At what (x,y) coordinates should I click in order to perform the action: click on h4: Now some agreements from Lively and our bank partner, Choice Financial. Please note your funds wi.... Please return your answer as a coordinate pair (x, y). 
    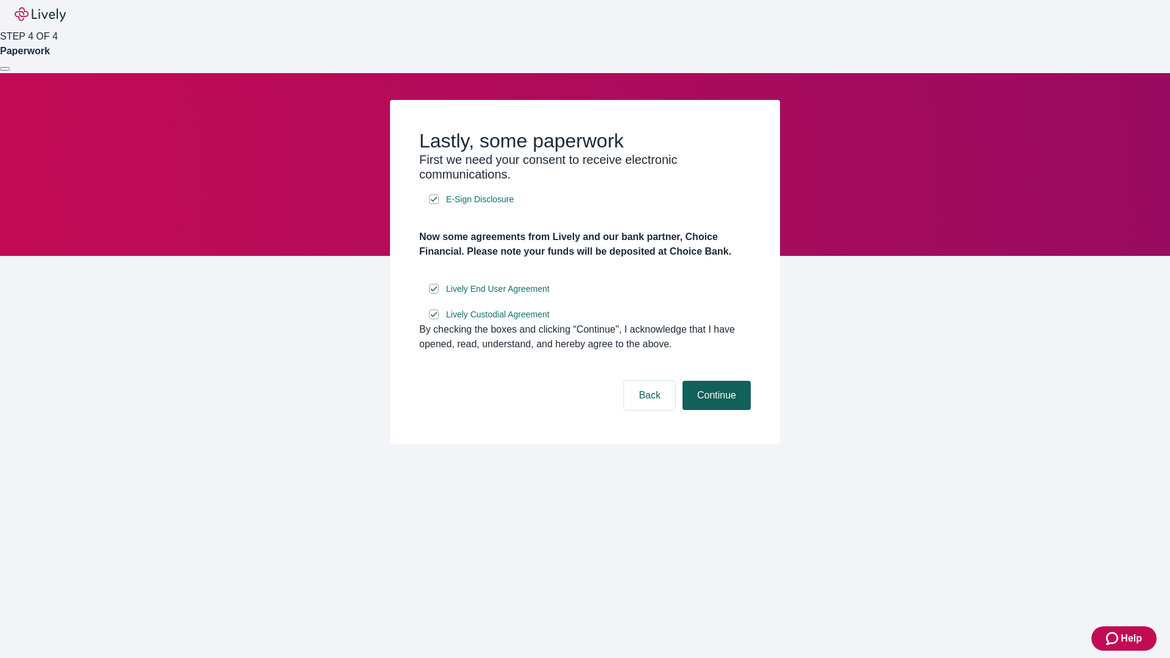
    Looking at the image, I should click on (585, 244).